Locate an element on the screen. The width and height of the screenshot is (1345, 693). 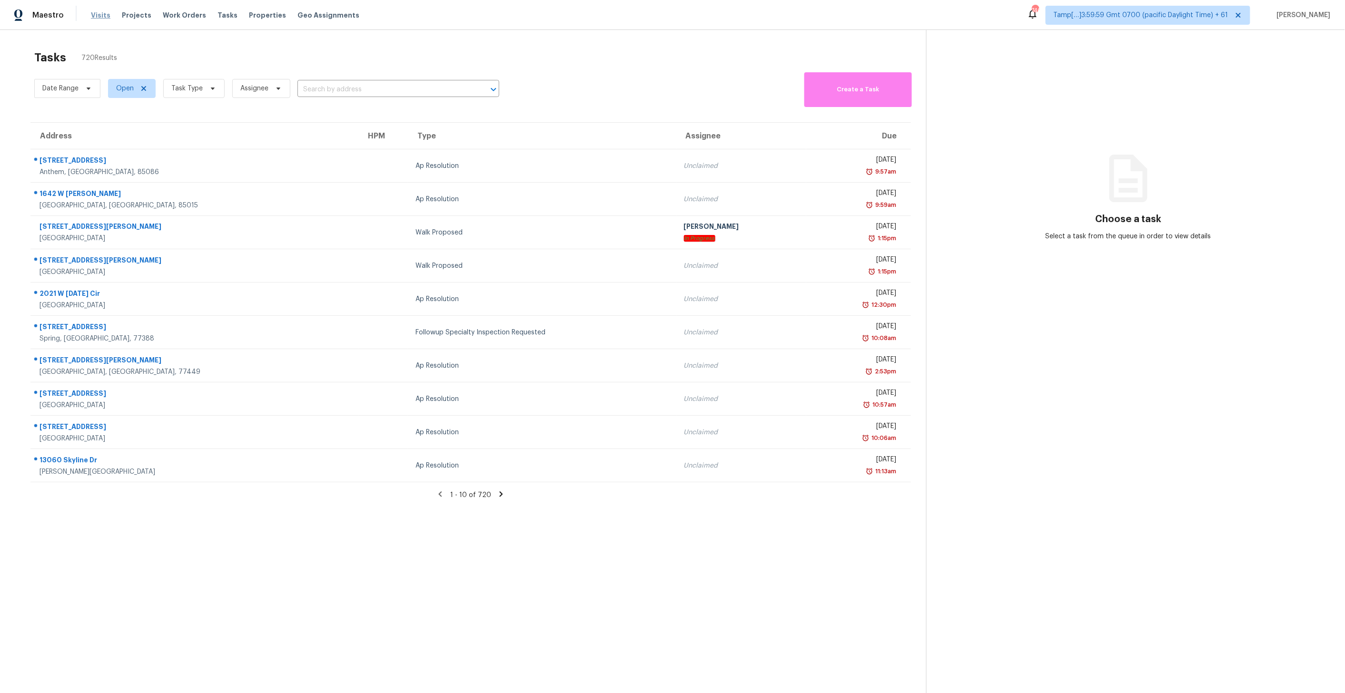
span: Visits is located at coordinates (100, 15).